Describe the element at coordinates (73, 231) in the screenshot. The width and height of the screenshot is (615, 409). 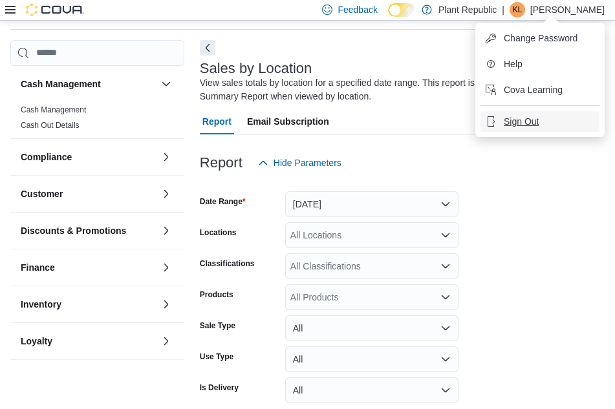
I see `h3: Discounts & Promotions` at that location.